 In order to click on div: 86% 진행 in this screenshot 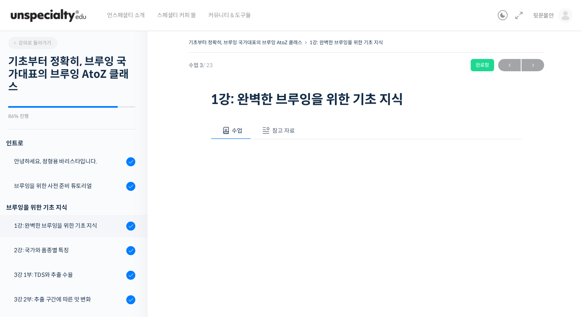, I will do `click(72, 116)`.